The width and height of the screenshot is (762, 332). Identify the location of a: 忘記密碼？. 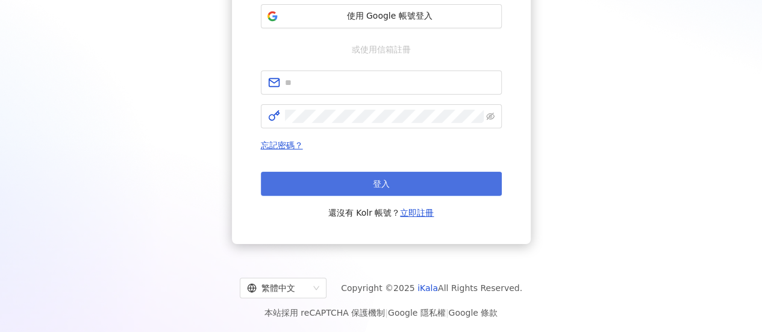
(282, 145).